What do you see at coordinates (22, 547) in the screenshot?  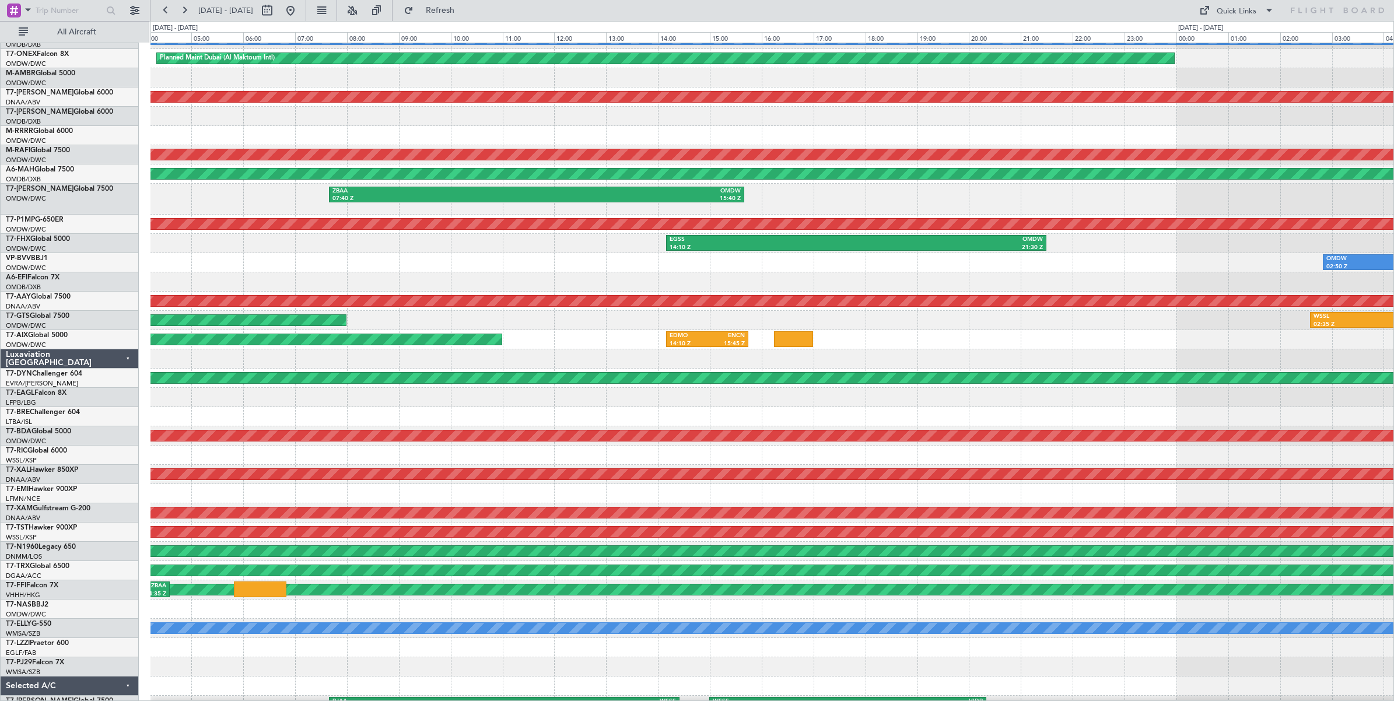 I see `span: T7-N1960` at bounding box center [22, 547].